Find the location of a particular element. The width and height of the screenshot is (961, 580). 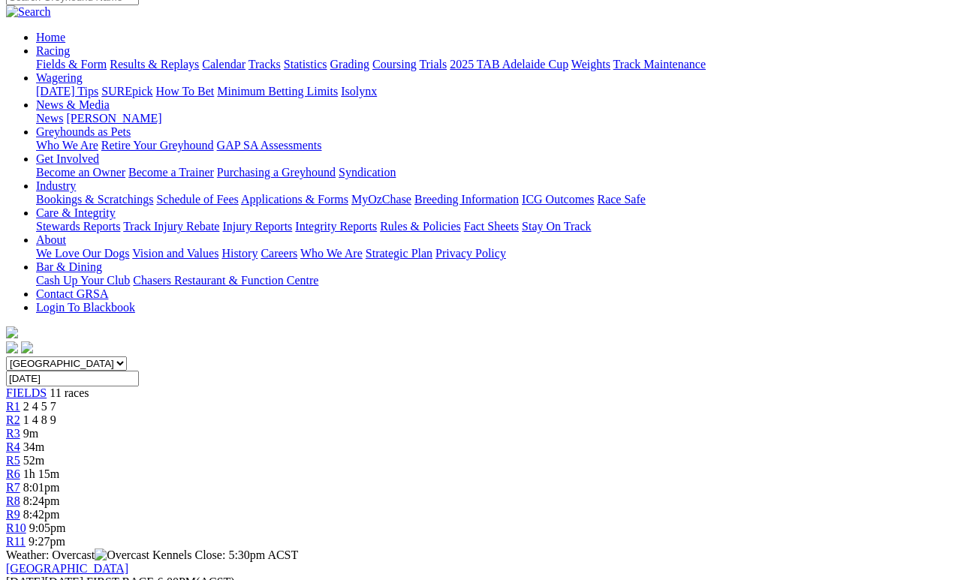

a: Fact Sheets is located at coordinates (491, 226).